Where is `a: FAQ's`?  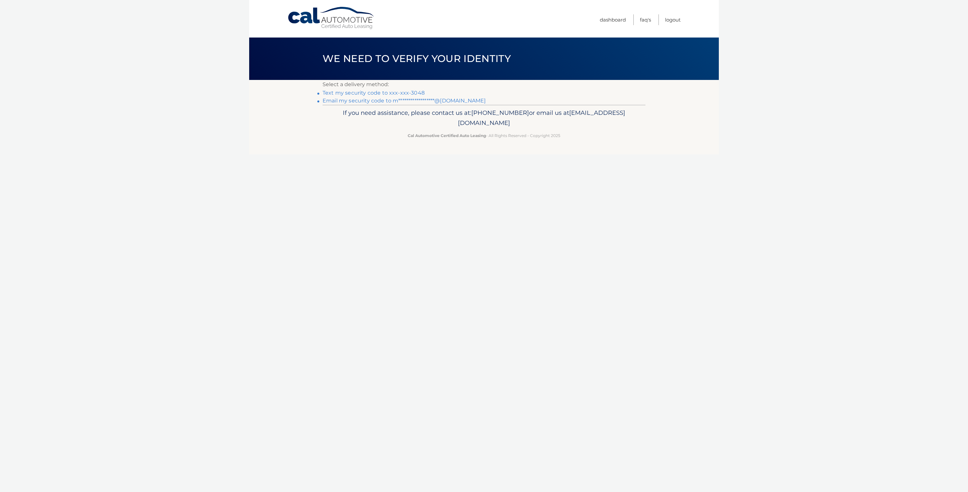 a: FAQ's is located at coordinates (646, 20).